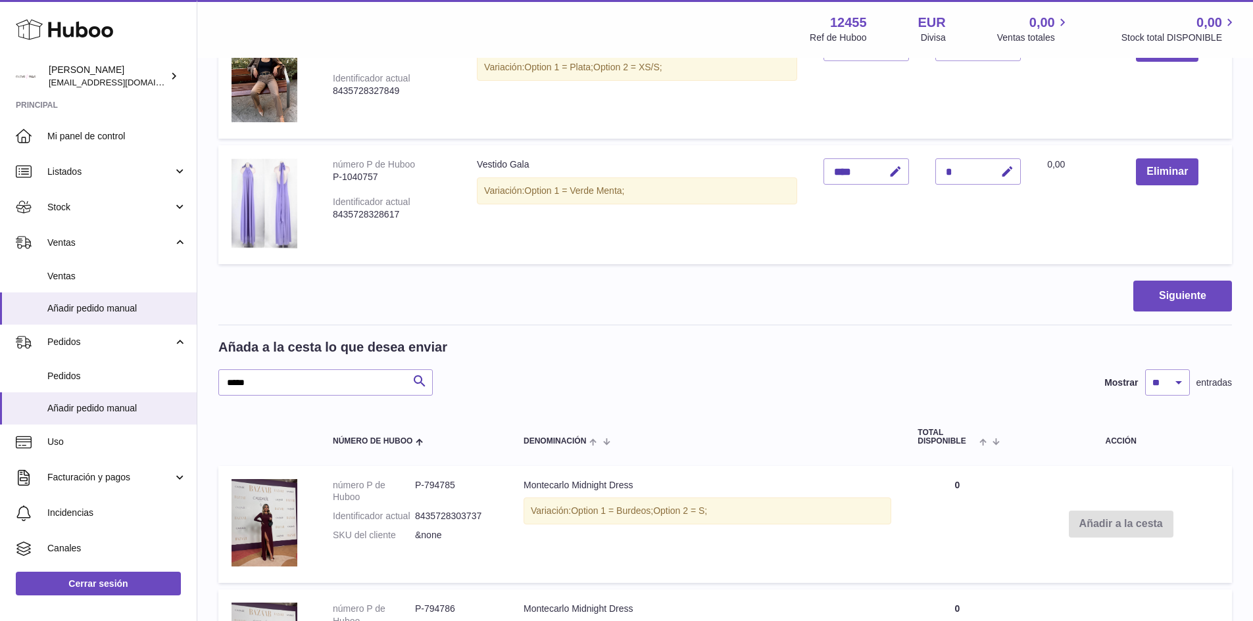 This screenshot has width=1253, height=621. What do you see at coordinates (264, 78) in the screenshot?
I see `img: Léa Glitter Dress` at bounding box center [264, 78].